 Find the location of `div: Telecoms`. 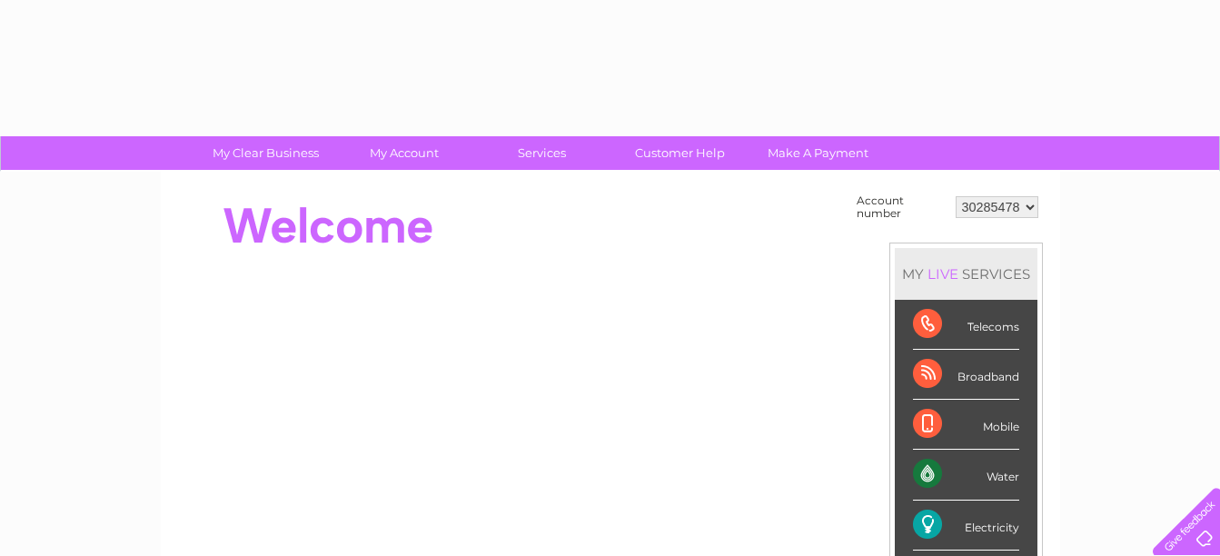

div: Telecoms is located at coordinates (965, 324).